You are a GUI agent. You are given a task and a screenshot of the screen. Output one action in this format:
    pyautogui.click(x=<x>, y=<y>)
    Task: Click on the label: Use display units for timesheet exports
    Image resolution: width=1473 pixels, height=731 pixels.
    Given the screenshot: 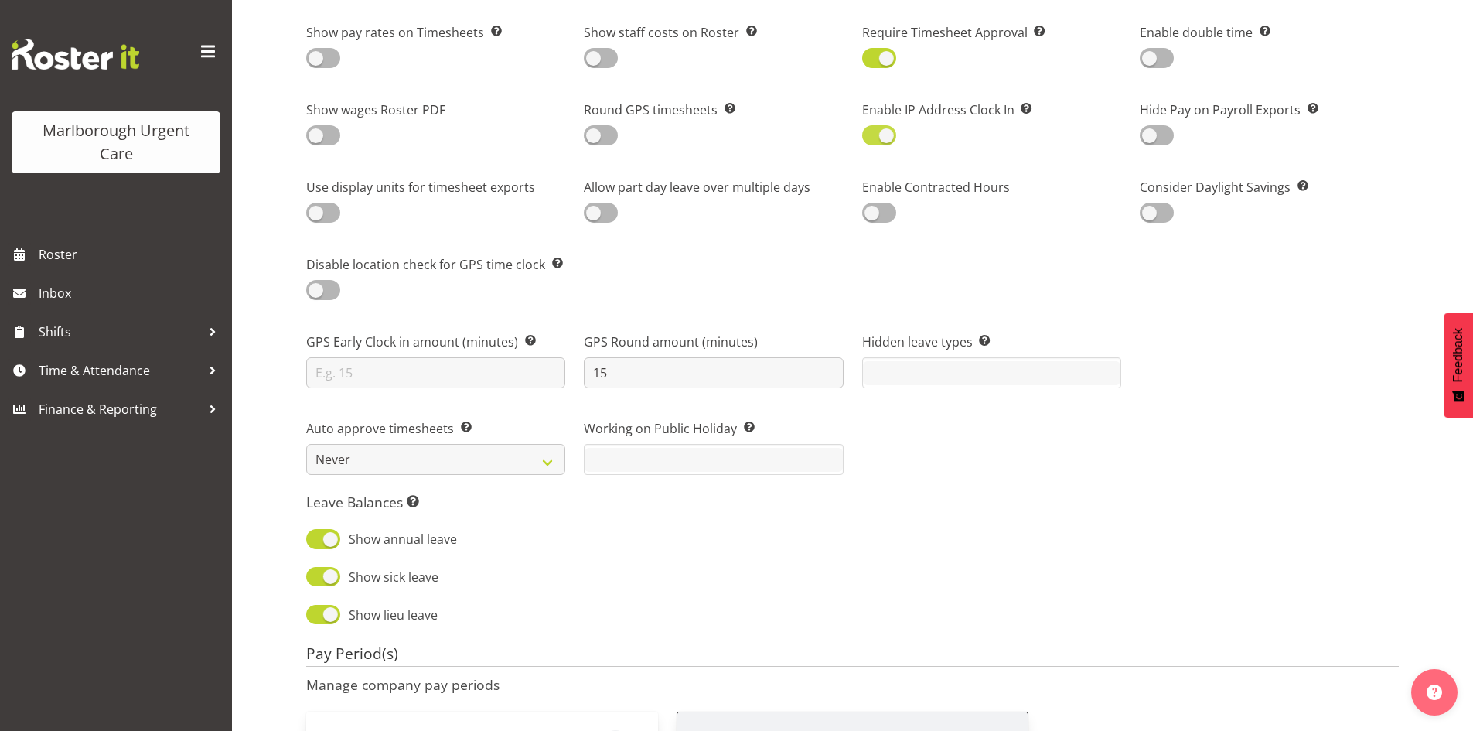 What is the action you would take?
    pyautogui.click(x=435, y=187)
    